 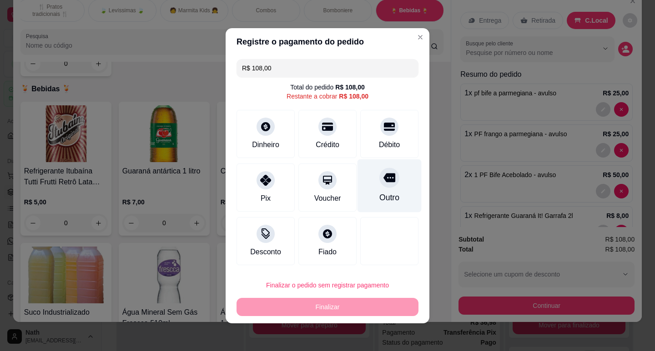 I want to click on div: Total do pedido, so click(x=327, y=87).